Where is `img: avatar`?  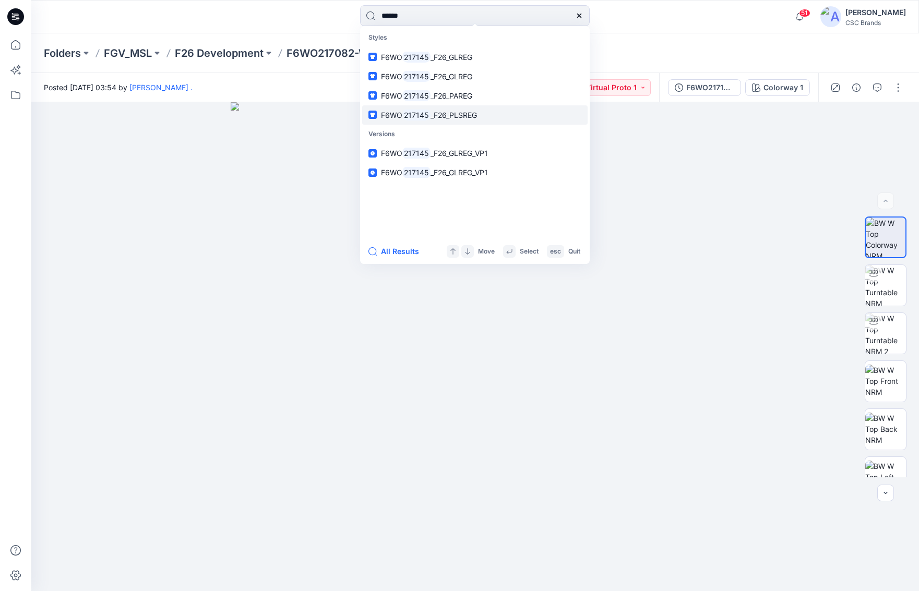 img: avatar is located at coordinates (831, 17).